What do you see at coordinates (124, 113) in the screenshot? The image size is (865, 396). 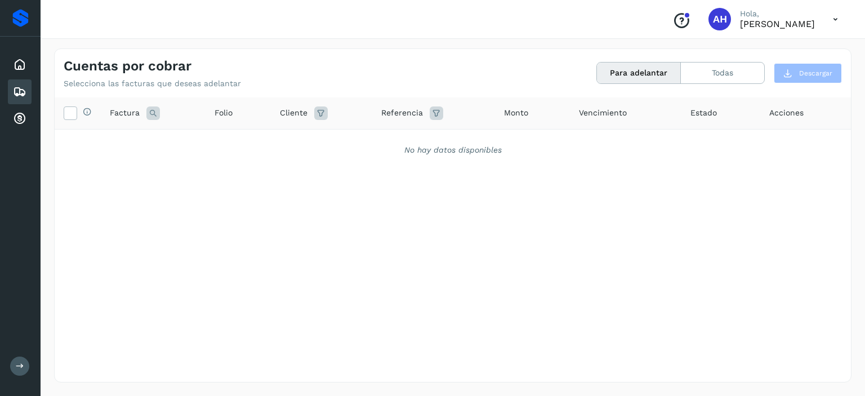 I see `span: Factura` at bounding box center [124, 113].